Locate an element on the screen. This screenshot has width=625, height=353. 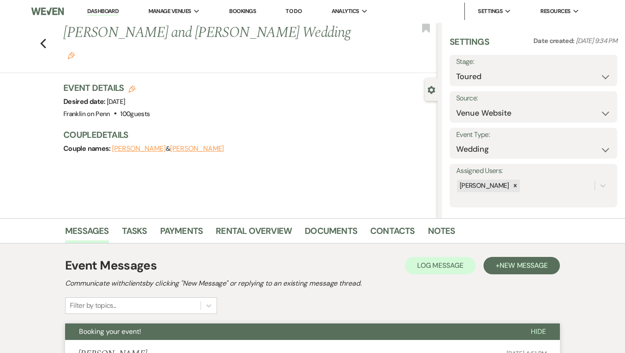
a: Messages is located at coordinates (87, 233).